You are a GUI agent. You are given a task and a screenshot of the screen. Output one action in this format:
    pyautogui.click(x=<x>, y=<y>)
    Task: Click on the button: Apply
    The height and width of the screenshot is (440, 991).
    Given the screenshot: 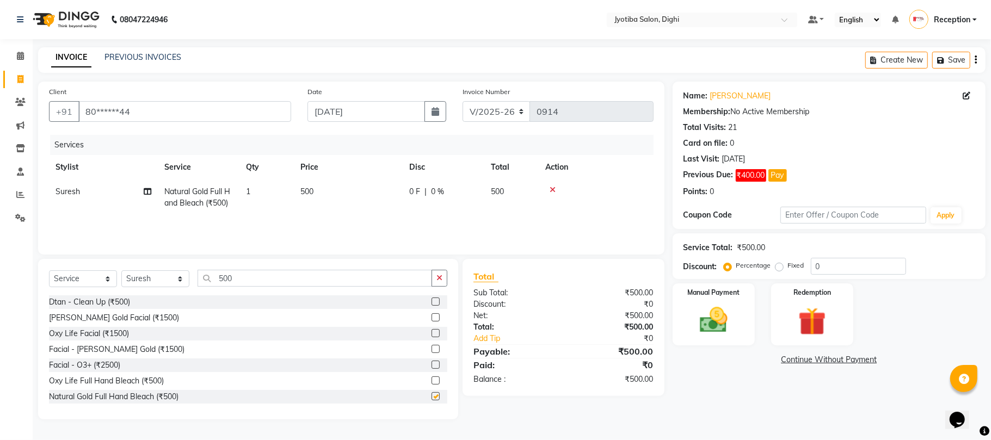 What is the action you would take?
    pyautogui.click(x=946, y=215)
    